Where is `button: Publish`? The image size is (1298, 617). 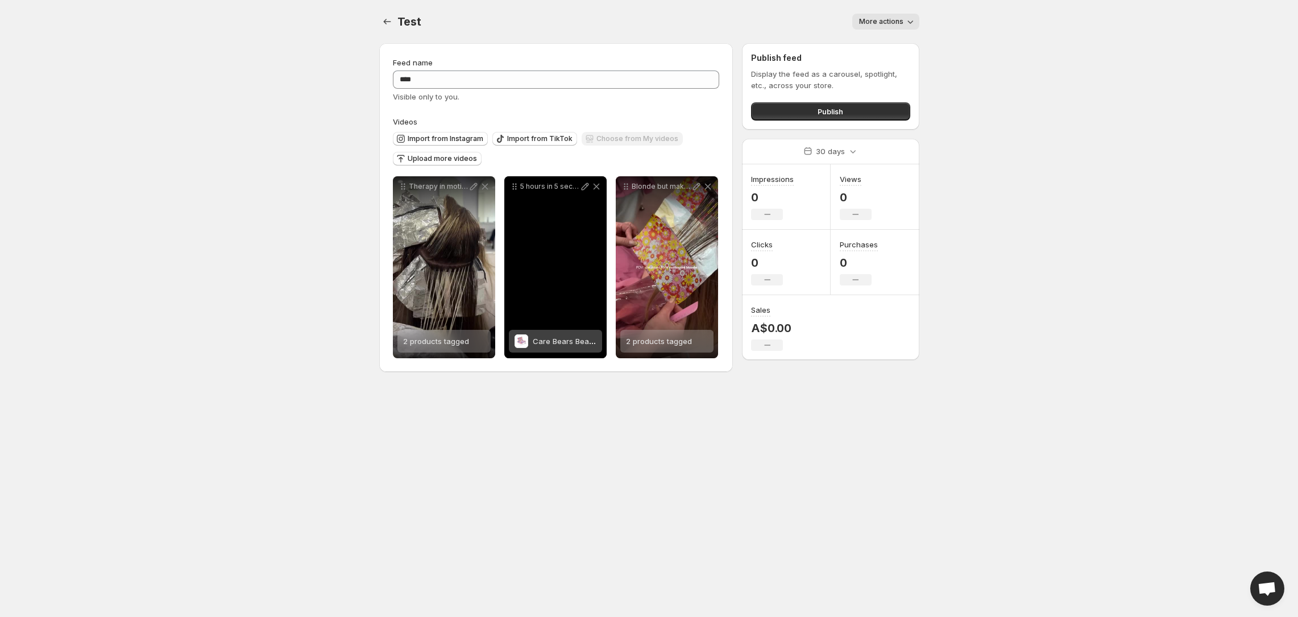
button: Publish is located at coordinates (830, 111).